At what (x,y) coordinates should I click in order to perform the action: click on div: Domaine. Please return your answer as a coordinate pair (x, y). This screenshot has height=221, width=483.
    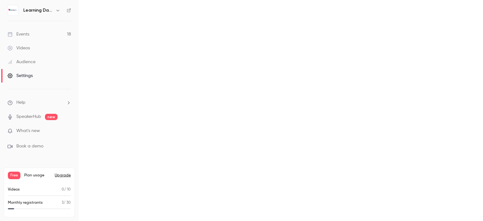
    Looking at the image, I should click on (40, 39).